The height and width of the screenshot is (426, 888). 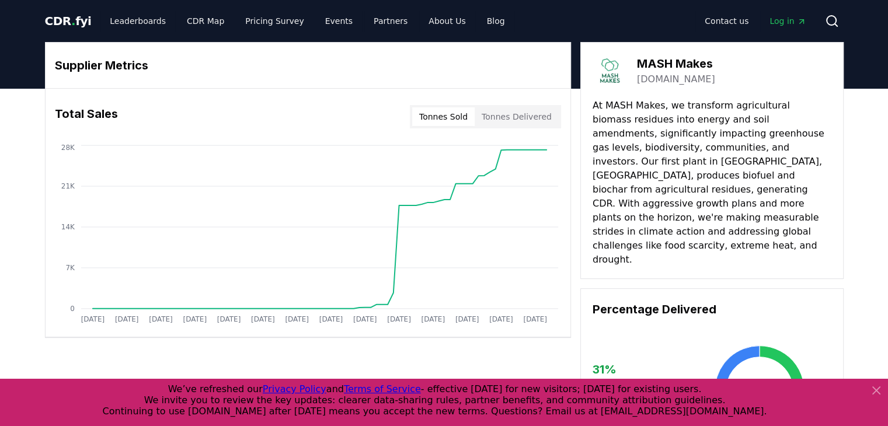 What do you see at coordinates (447, 21) in the screenshot?
I see `a: About Us` at bounding box center [447, 21].